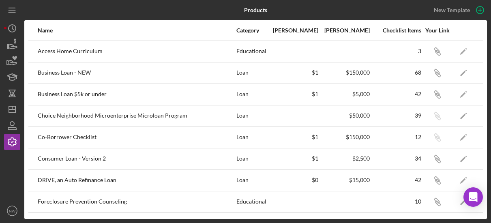 Image resolution: width=491 pixels, height=223 pixels. I want to click on text: NW, so click(12, 211).